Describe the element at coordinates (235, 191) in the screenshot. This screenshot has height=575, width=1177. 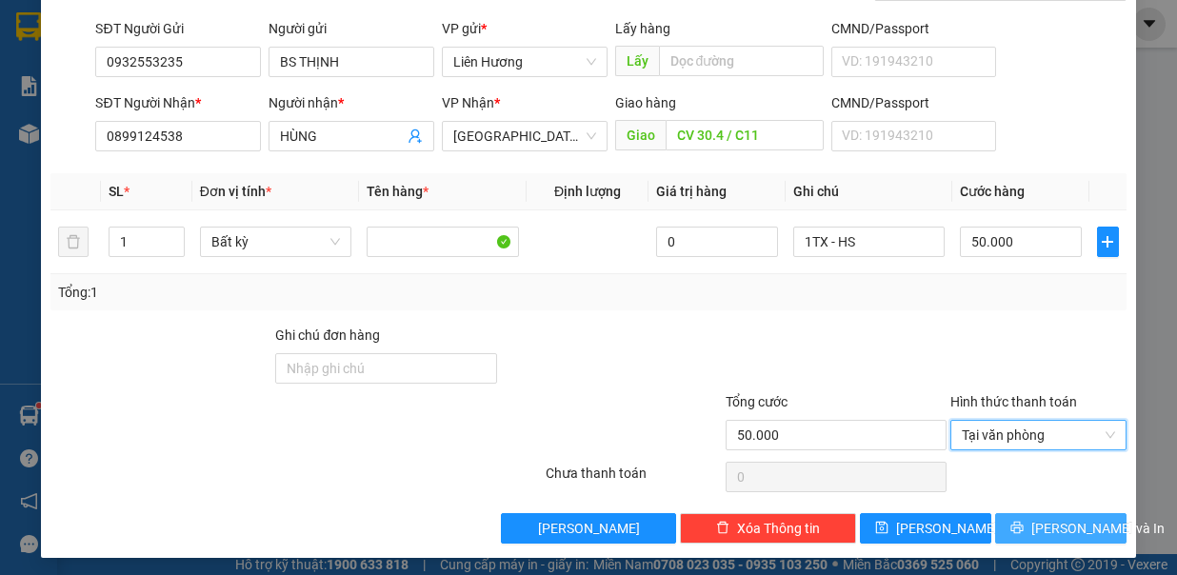
I see `span: Đơn vị tính` at that location.